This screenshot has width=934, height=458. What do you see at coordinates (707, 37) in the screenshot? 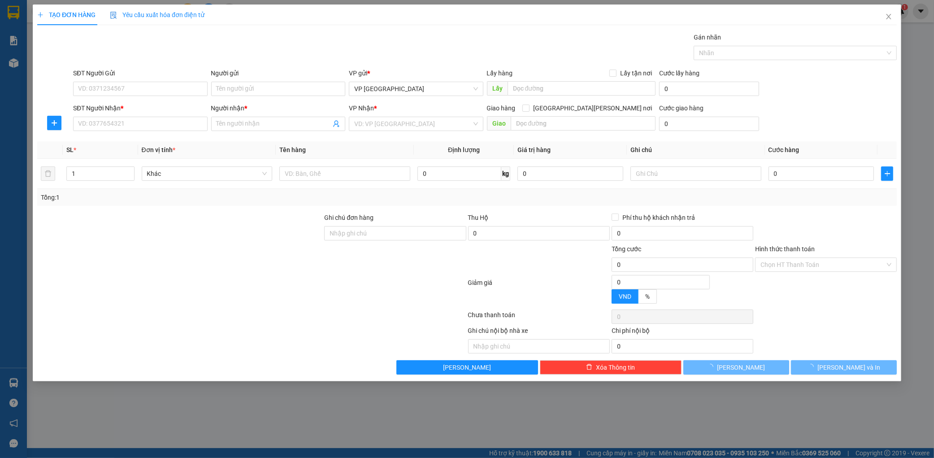
I see `label: Gán nhãn` at bounding box center [707, 37].